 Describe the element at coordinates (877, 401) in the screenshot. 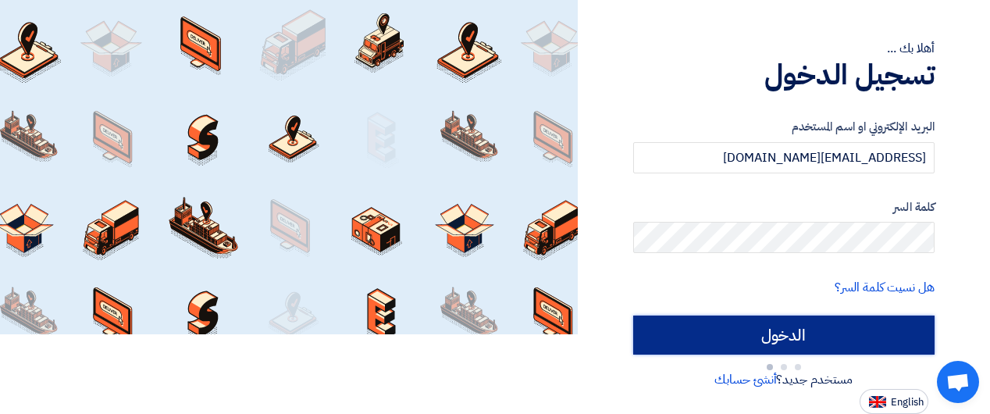

I see `img: en-US.png` at that location.